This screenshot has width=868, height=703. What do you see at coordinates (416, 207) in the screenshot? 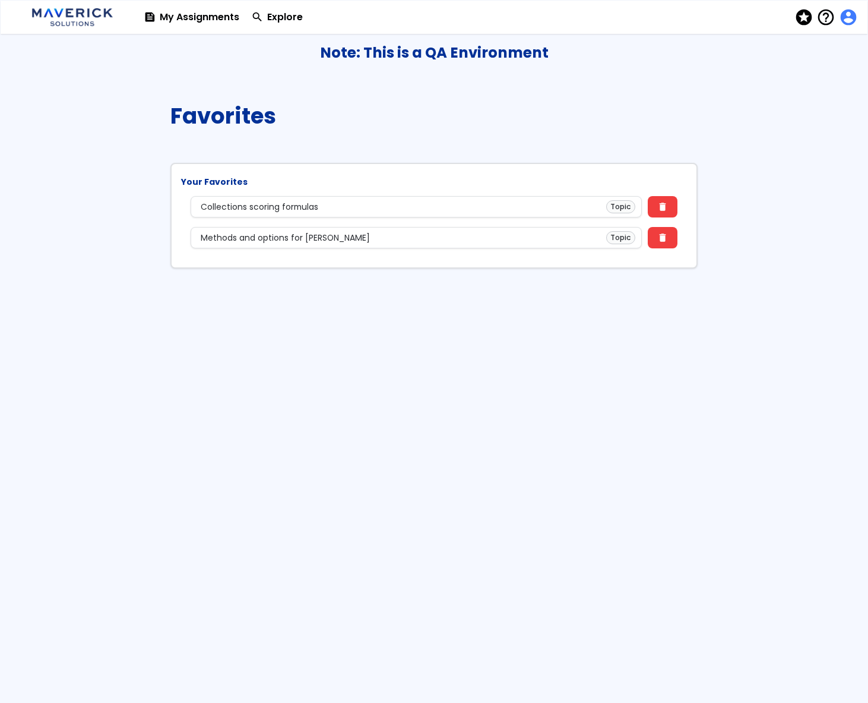
I see `a: Collections scoring formulasTopic` at bounding box center [416, 207].